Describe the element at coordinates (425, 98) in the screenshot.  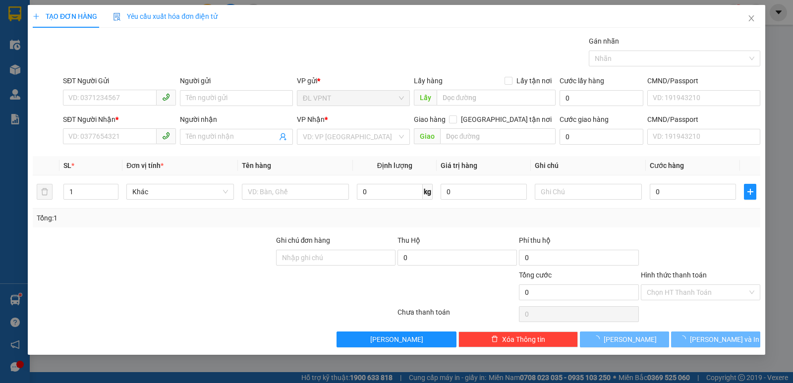
I see `span: Lấy` at that location.